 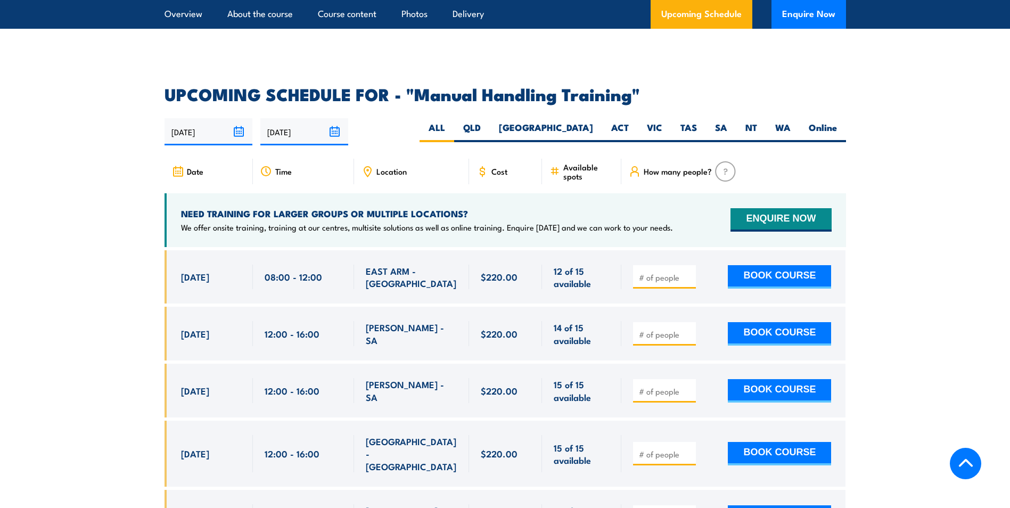 I want to click on input: To date, so click(x=304, y=132).